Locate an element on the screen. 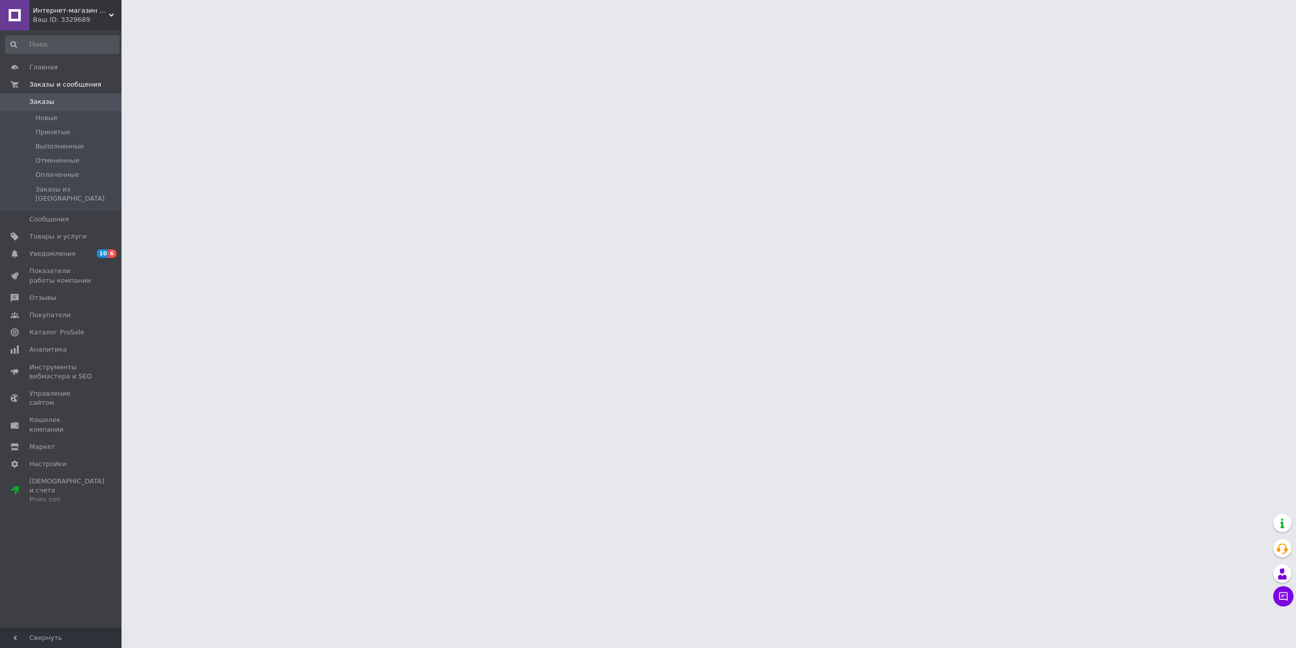 Image resolution: width=1296 pixels, height=648 pixels. div: Ваш ID: 3329689 is located at coordinates (77, 20).